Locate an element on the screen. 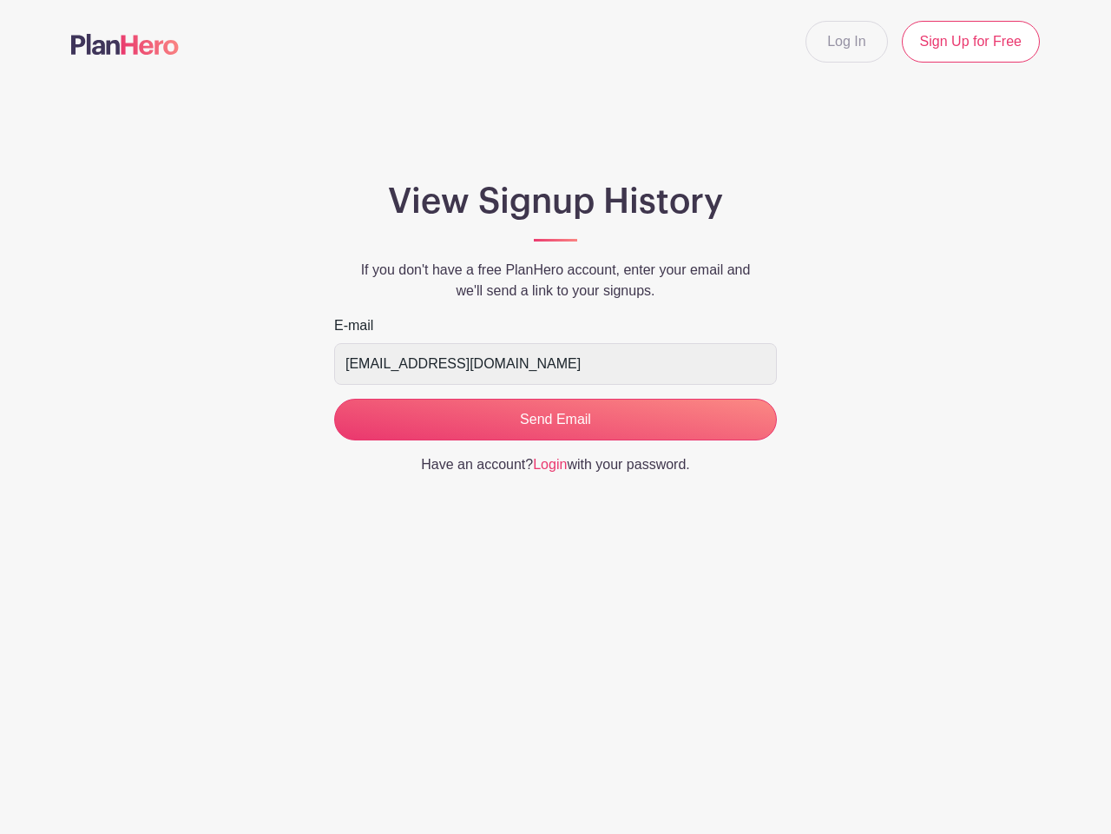 The width and height of the screenshot is (1111, 834). label: E-mail is located at coordinates (353, 326).